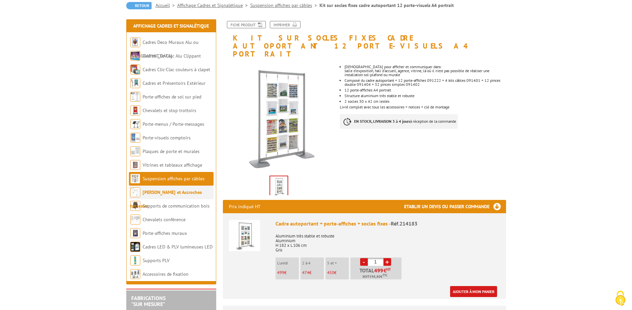 The height and width of the screenshot is (310, 632). Describe the element at coordinates (135, 192) in the screenshot. I see `img: Cimaises et Accroches tableaux` at that location.